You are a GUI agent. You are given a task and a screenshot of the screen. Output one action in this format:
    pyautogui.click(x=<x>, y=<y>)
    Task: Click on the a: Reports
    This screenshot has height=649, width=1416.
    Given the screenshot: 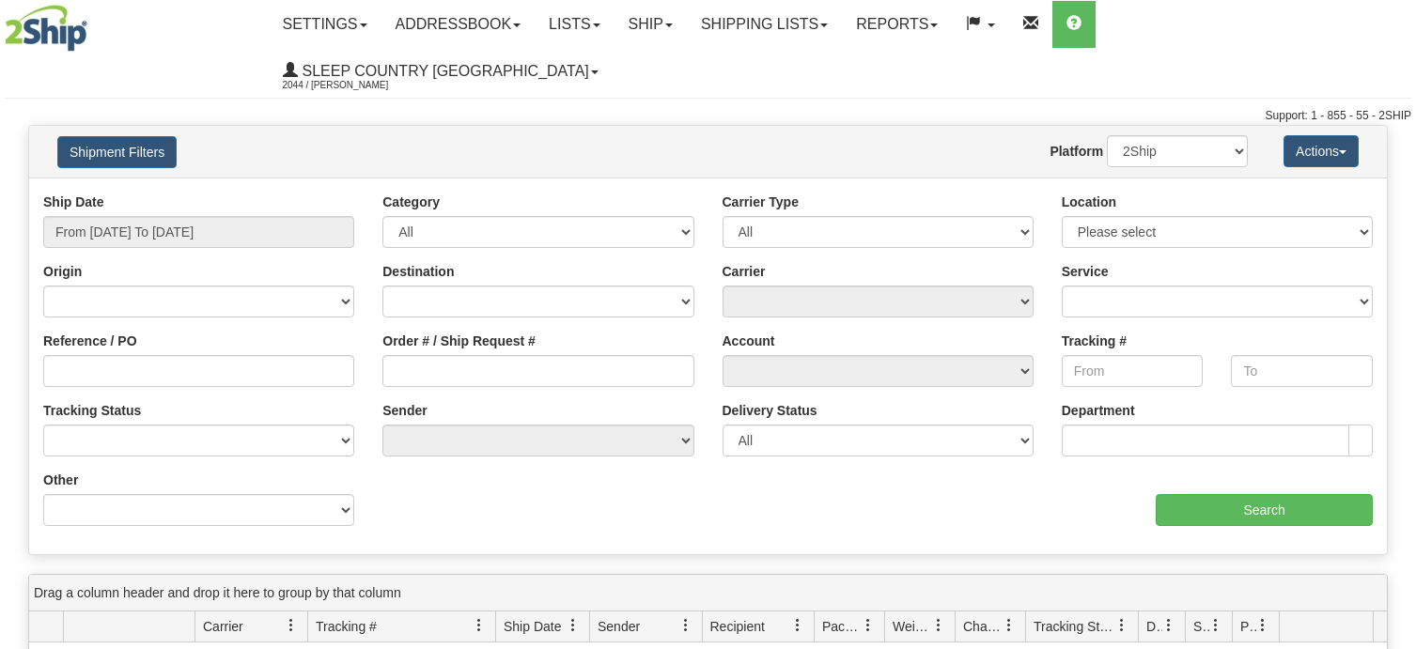 What is the action you would take?
    pyautogui.click(x=896, y=24)
    